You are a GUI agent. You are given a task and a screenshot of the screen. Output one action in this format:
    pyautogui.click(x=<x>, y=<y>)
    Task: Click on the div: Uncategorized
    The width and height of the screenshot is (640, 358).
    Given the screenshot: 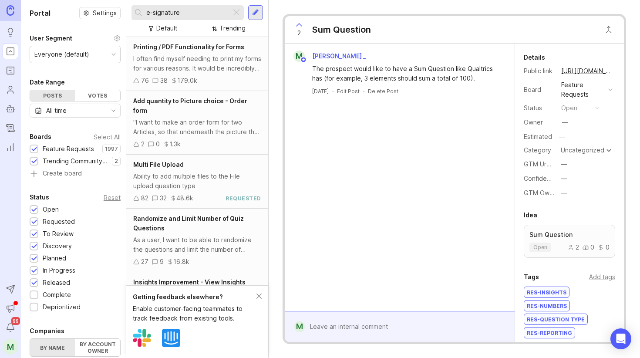 What is the action you would take?
    pyautogui.click(x=582, y=150)
    